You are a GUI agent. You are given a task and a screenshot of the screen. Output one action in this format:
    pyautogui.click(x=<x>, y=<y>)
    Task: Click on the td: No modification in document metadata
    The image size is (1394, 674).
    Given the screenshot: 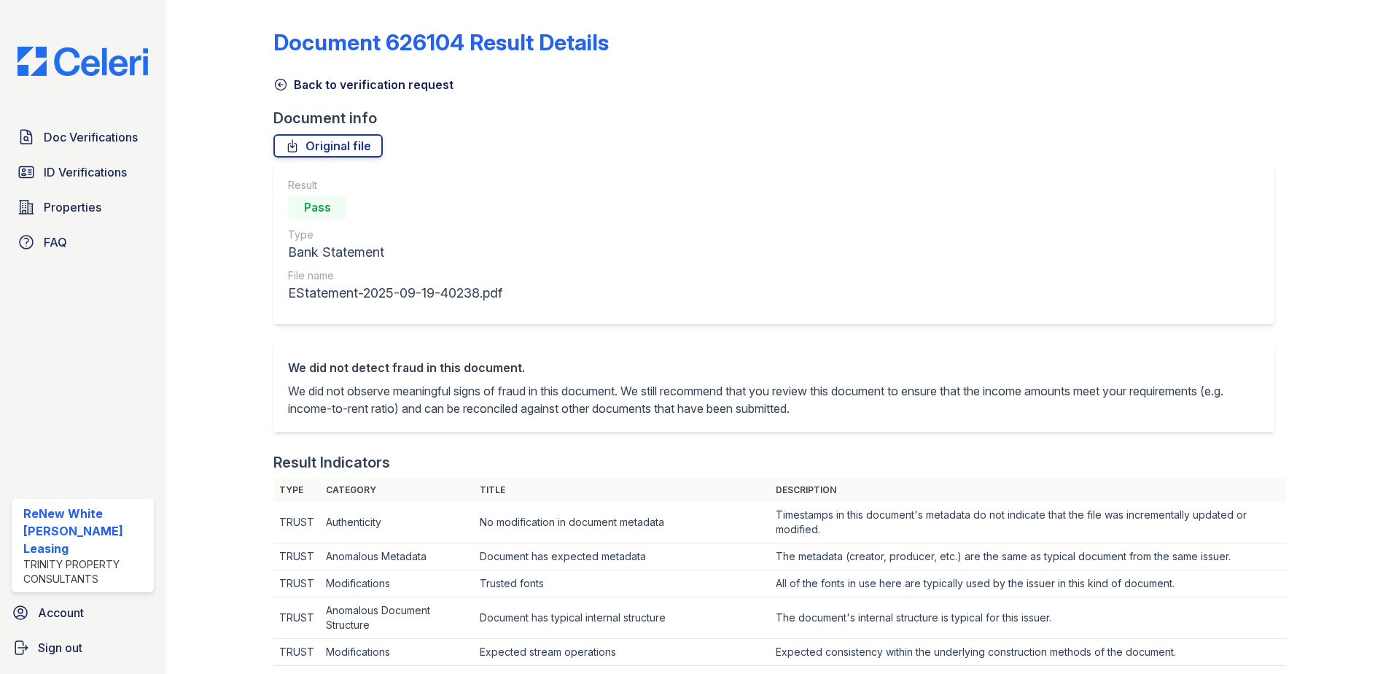 What is the action you would take?
    pyautogui.click(x=622, y=522)
    